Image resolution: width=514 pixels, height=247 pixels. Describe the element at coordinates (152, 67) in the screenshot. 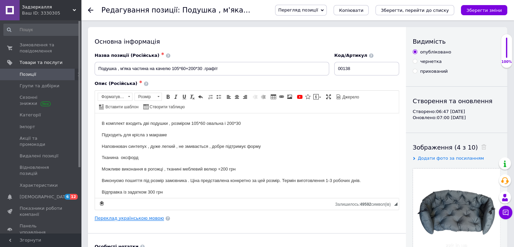

I see `p: Виконуємо пошиття під розмір замовника . Ціна представлена конкретно за цей розмір. Термін вигото...` at that location.